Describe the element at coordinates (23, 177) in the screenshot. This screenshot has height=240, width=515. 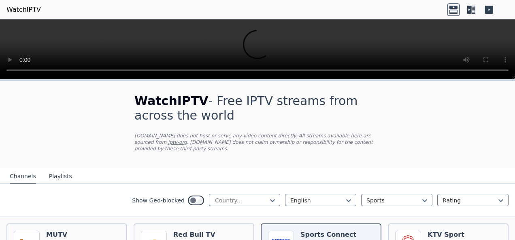
I see `button: Channels` at that location.